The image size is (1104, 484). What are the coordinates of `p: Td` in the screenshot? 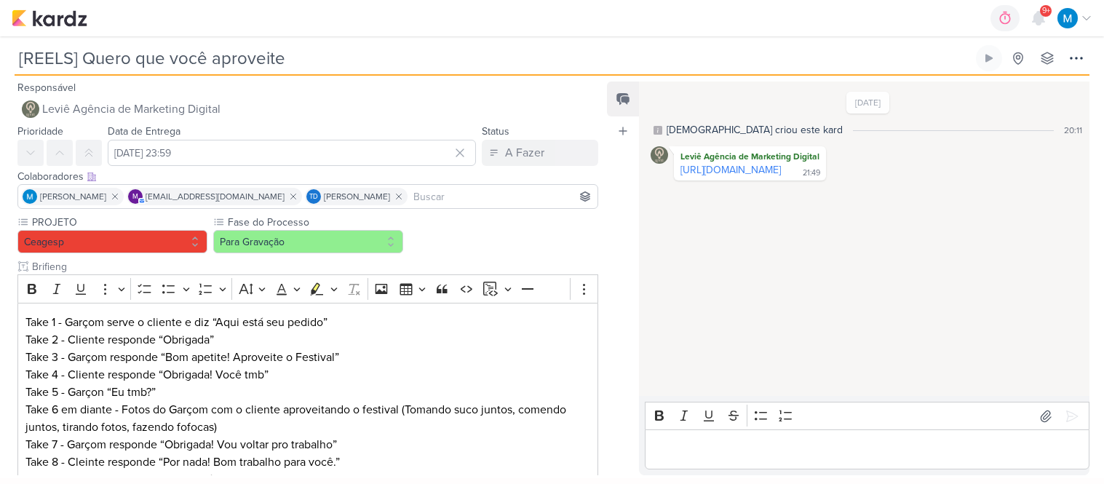 It's located at (314, 197).